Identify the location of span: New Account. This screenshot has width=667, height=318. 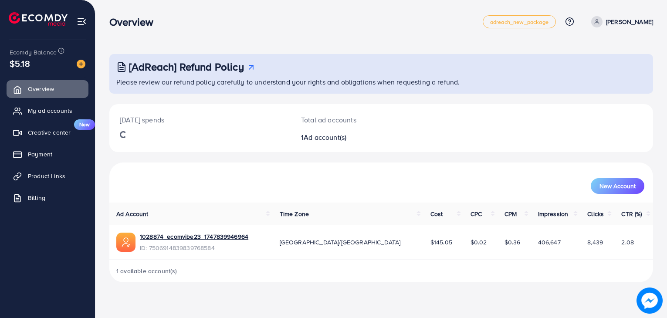
(618, 186).